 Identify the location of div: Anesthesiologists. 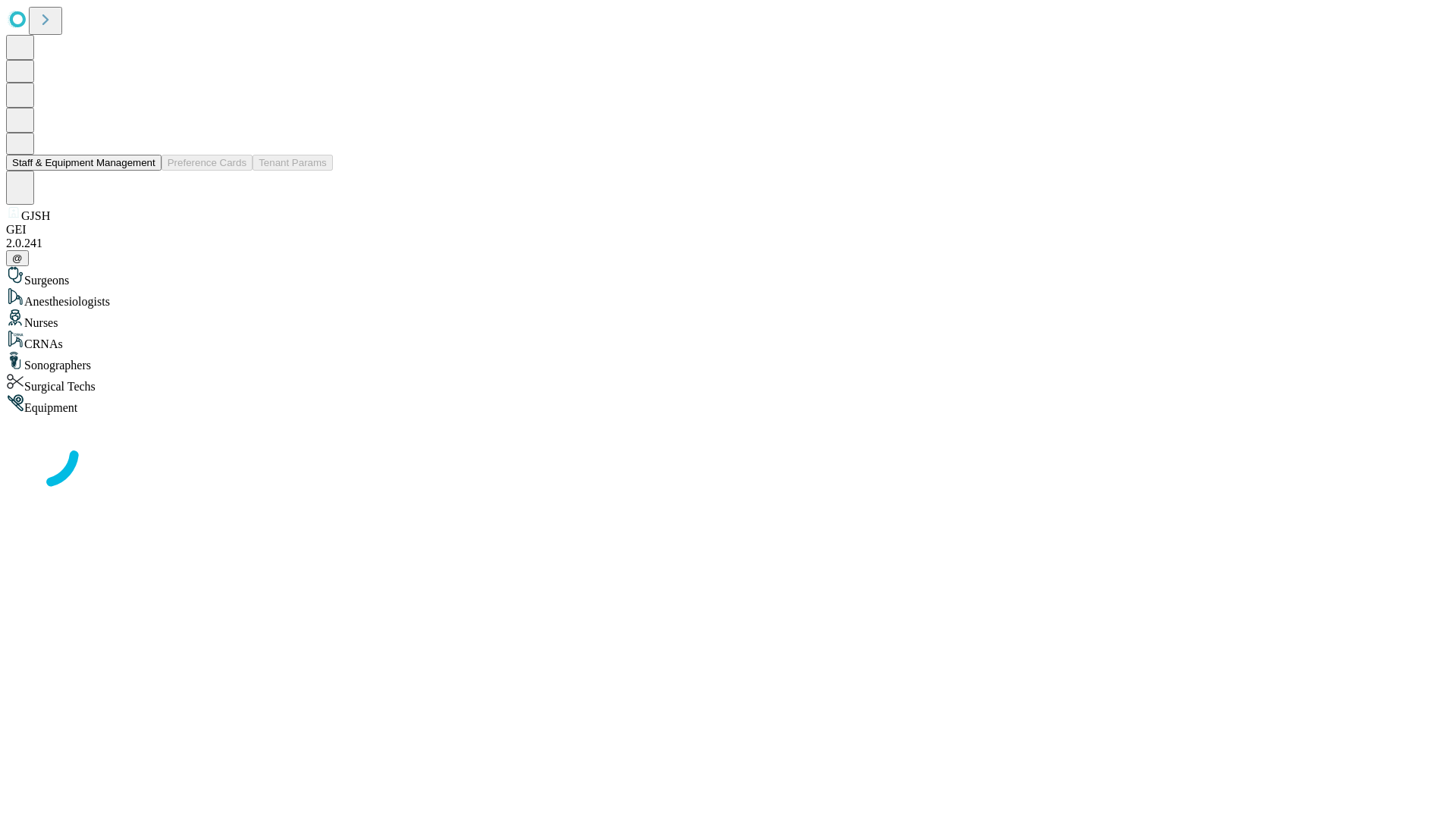
(728, 298).